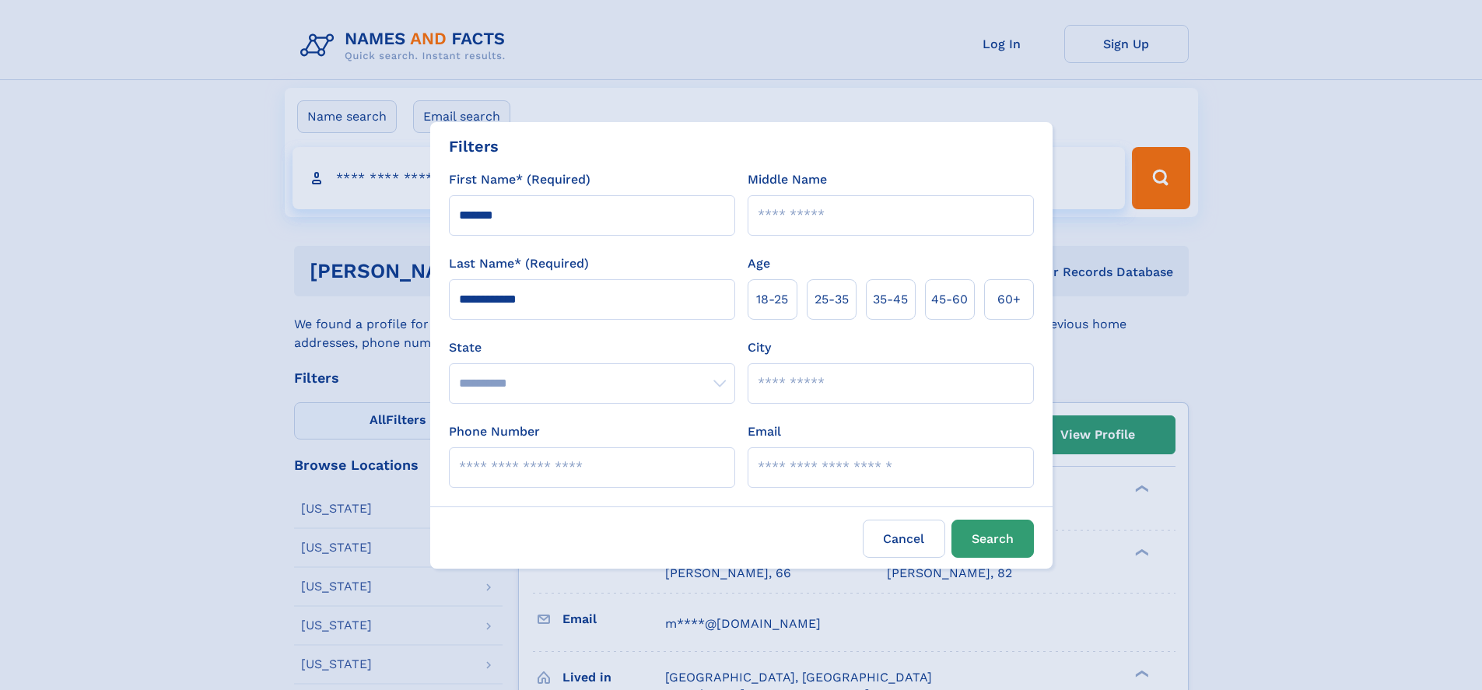  I want to click on span: 45‑60, so click(949, 300).